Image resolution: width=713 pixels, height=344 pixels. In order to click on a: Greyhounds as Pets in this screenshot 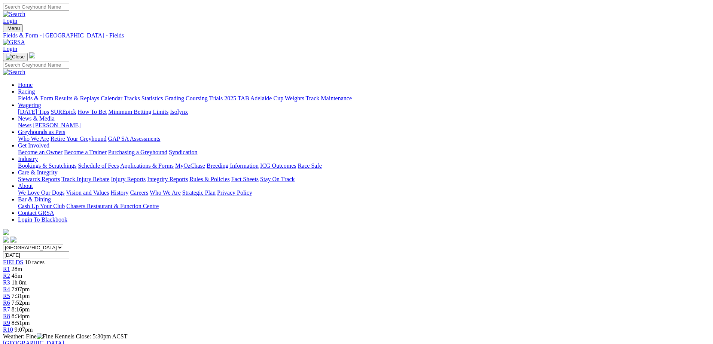, I will do `click(42, 132)`.